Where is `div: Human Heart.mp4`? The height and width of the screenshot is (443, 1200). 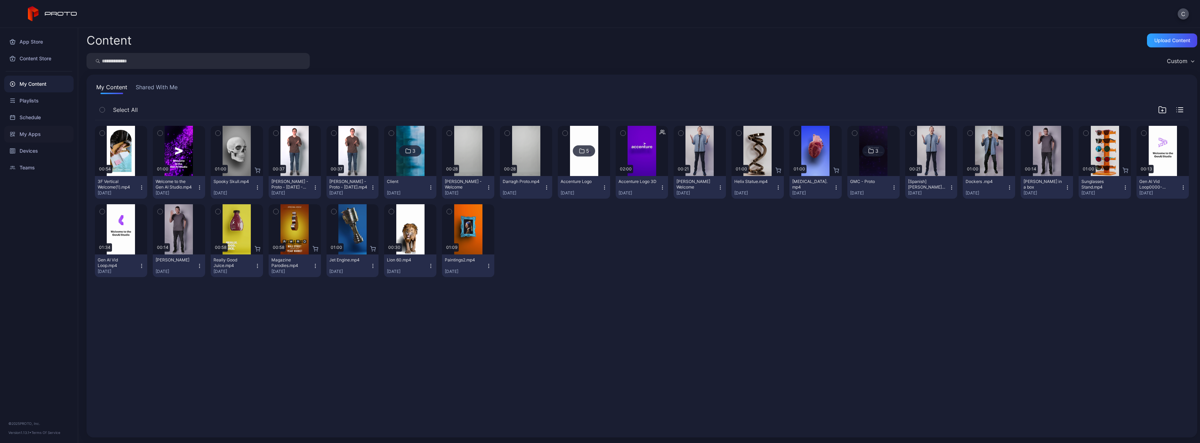 div: Human Heart.mp4 is located at coordinates (811, 185).